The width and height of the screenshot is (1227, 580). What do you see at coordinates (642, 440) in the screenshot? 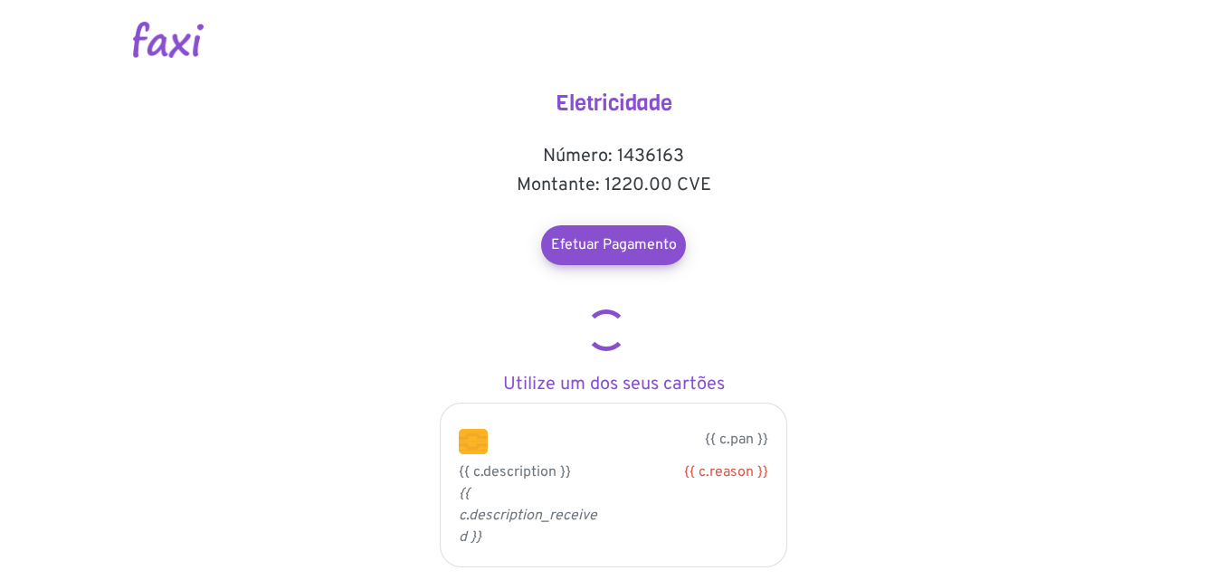
I see `p: {{ c.pan }}` at bounding box center [642, 440].